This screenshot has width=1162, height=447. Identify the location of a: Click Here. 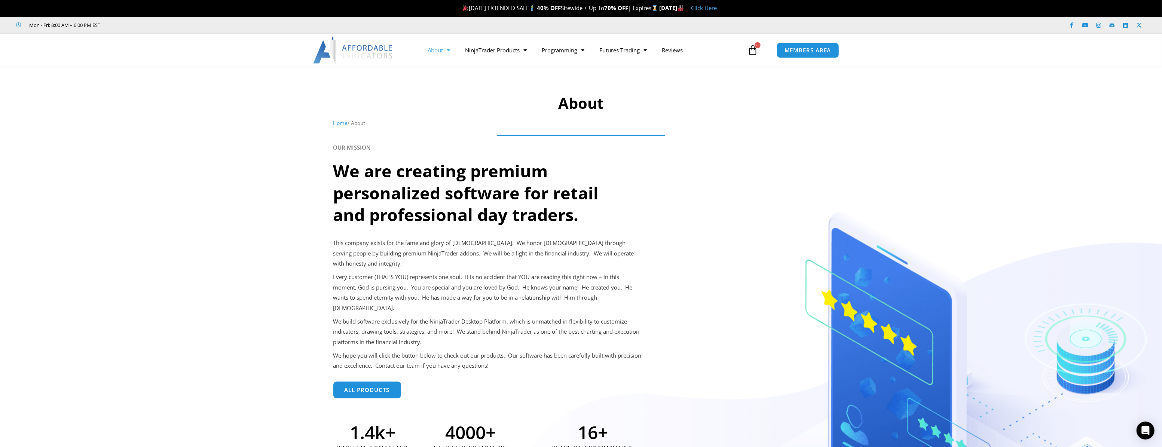
(704, 8).